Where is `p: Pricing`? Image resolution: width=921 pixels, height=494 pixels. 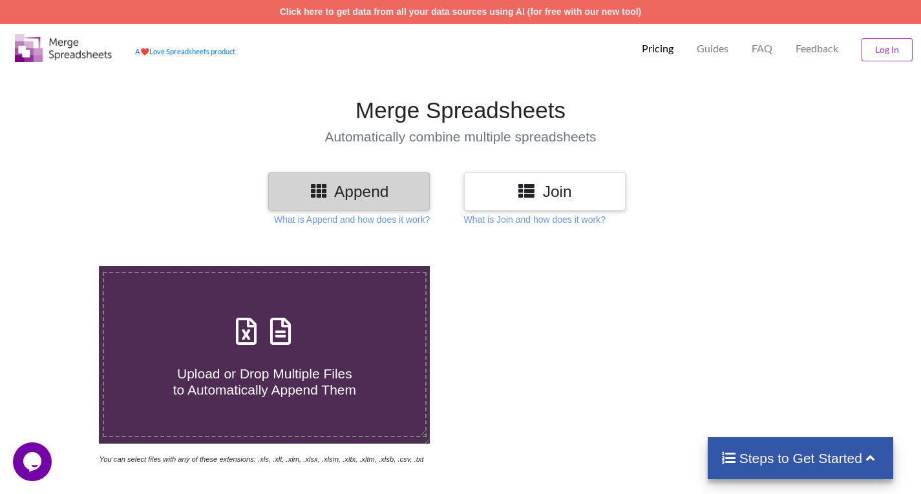 p: Pricing is located at coordinates (657, 48).